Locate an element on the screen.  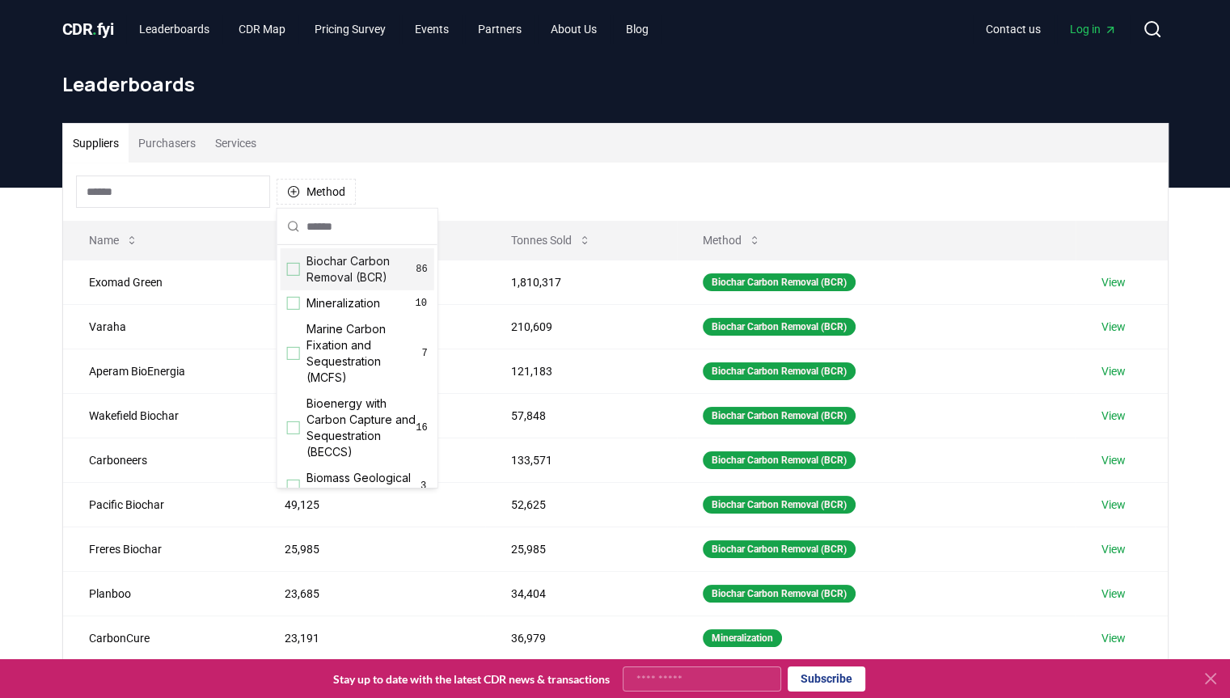
td: 133,571 is located at coordinates (581, 459).